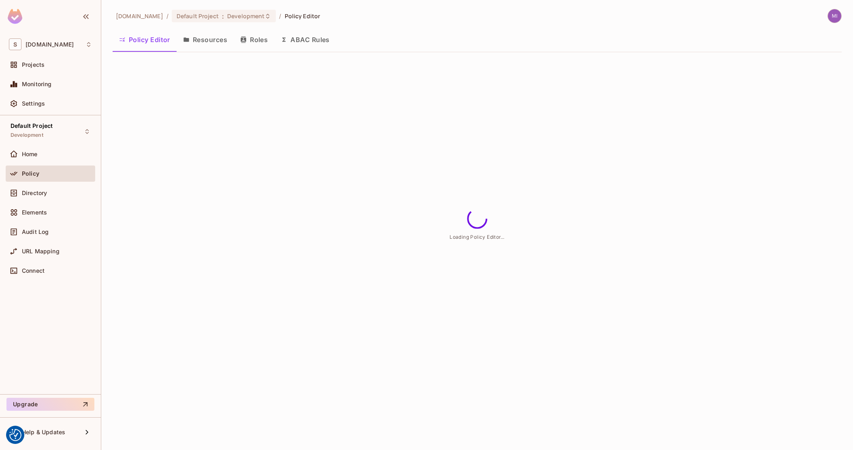 This screenshot has height=450, width=853. What do you see at coordinates (834, 16) in the screenshot?
I see `img: michal.wojcik@testshipping.com` at bounding box center [834, 16].